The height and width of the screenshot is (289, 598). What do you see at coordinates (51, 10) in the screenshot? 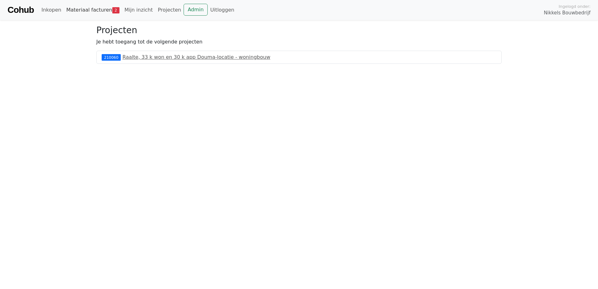
I see `a: Inkopen` at bounding box center [51, 10].